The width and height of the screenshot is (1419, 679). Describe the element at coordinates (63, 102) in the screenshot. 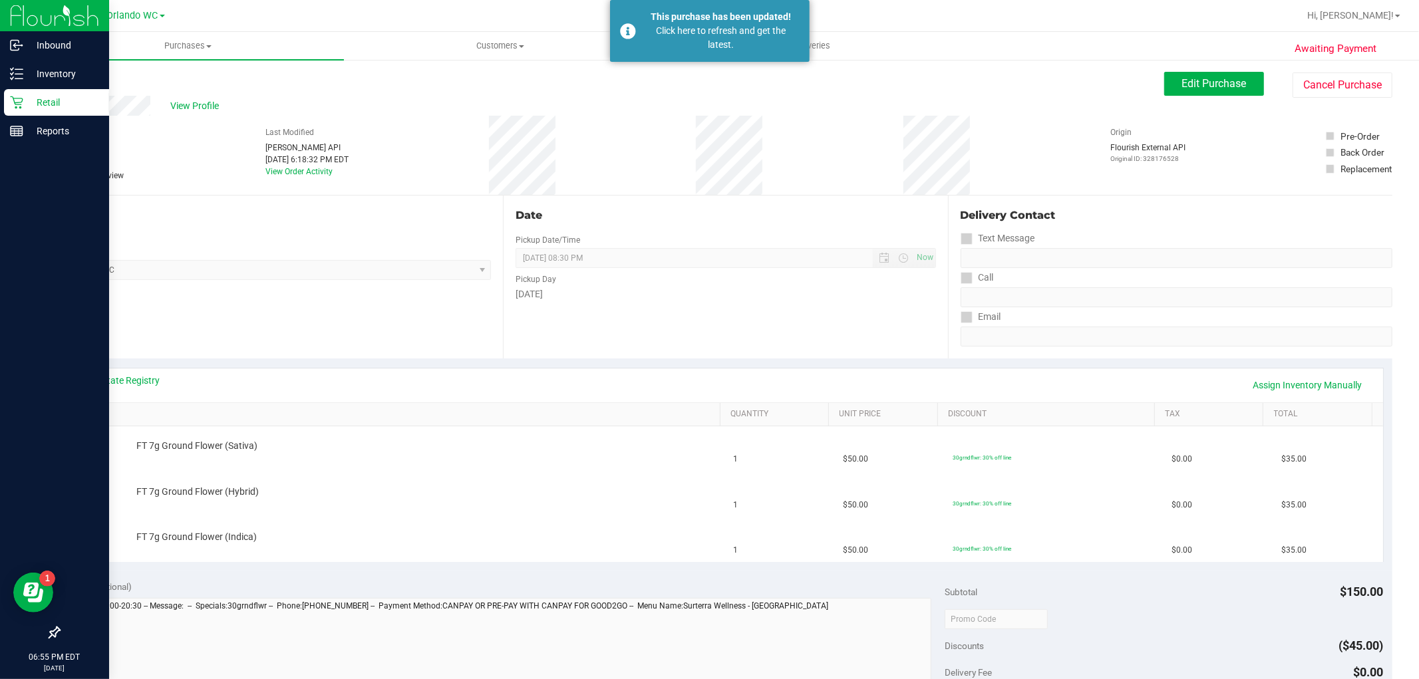

I see `p: Retail` at that location.